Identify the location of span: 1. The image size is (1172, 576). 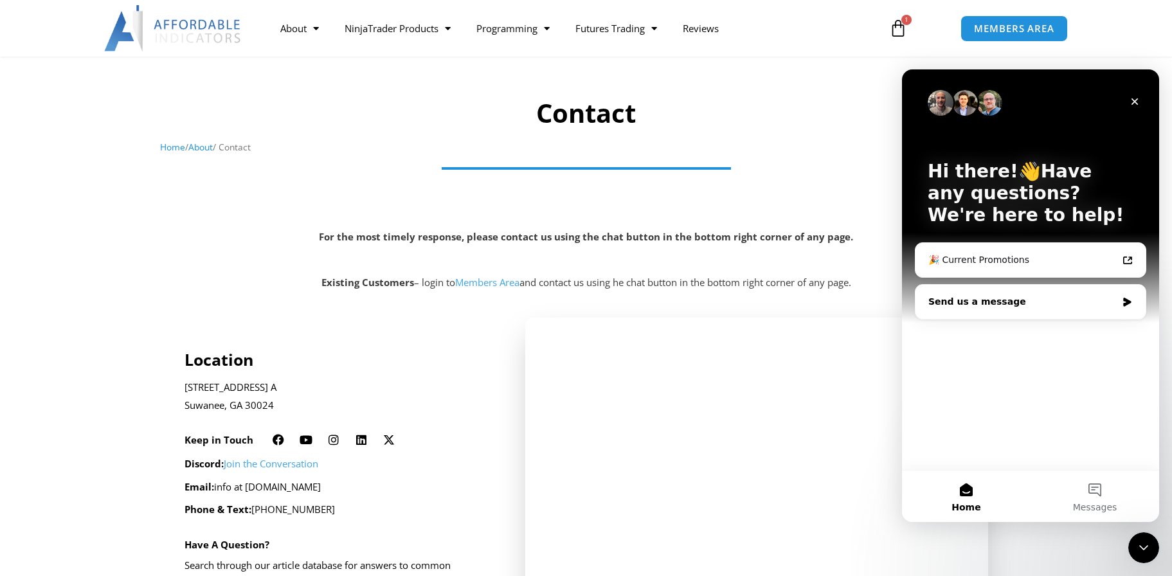
(906, 20).